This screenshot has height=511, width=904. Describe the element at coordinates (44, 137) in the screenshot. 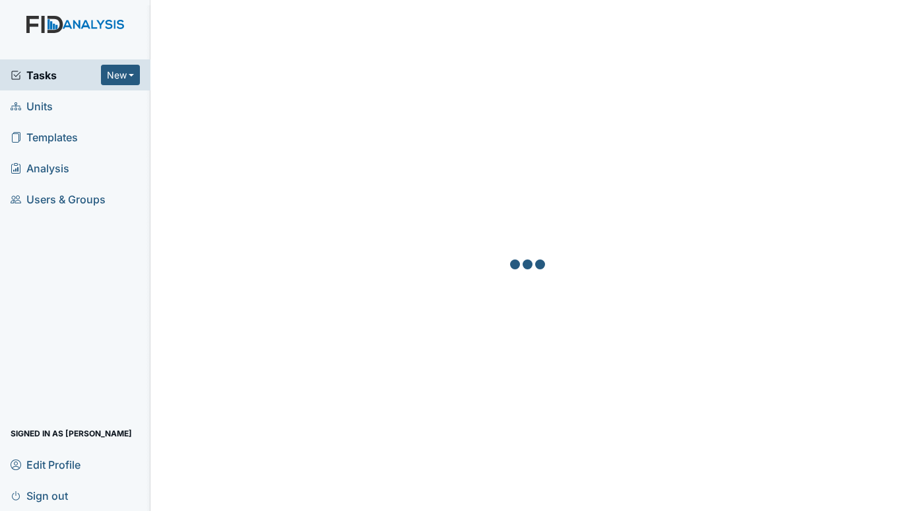

I see `span: Templates` at that location.